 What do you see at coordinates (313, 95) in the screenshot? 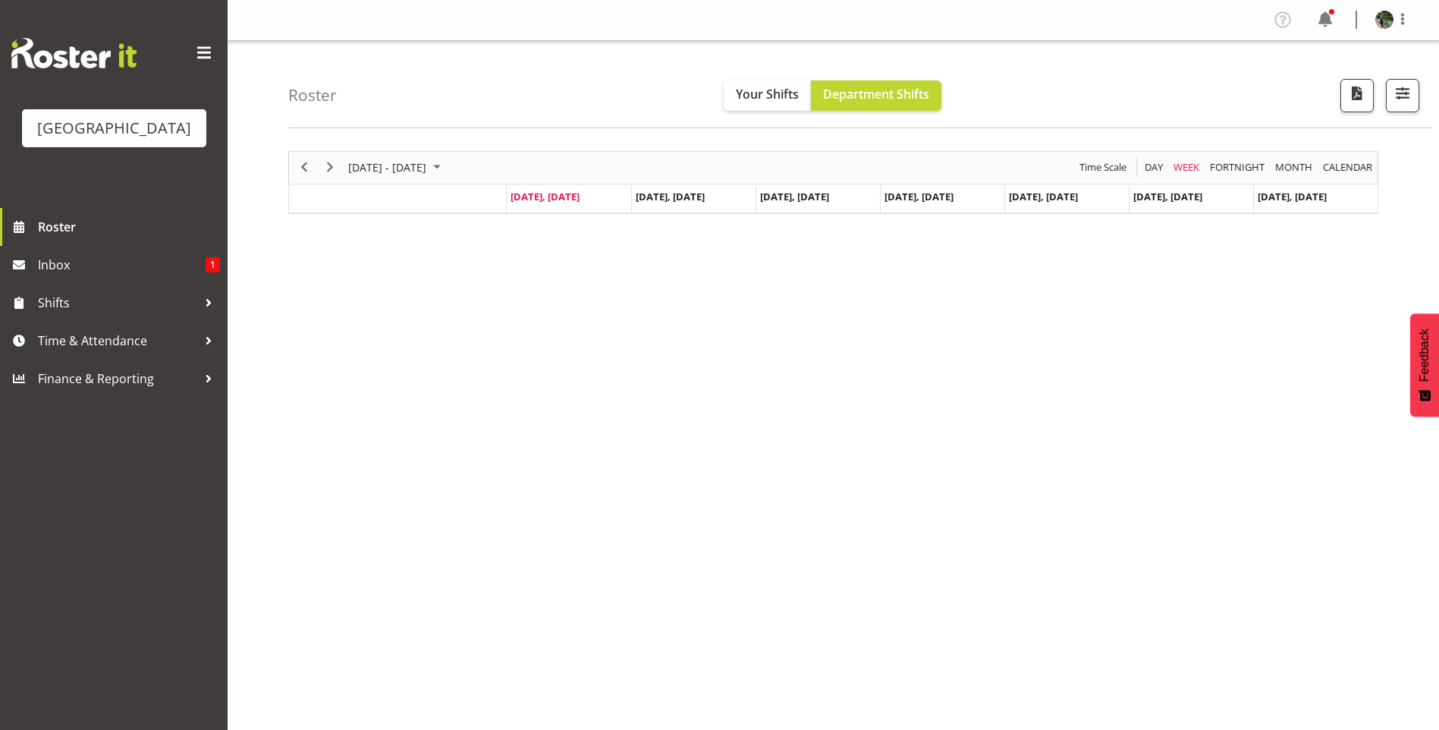
I see `h4: Roster` at bounding box center [313, 95].